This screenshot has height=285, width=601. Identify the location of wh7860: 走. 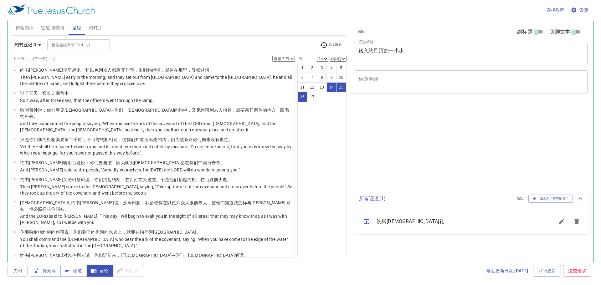
(62, 93).